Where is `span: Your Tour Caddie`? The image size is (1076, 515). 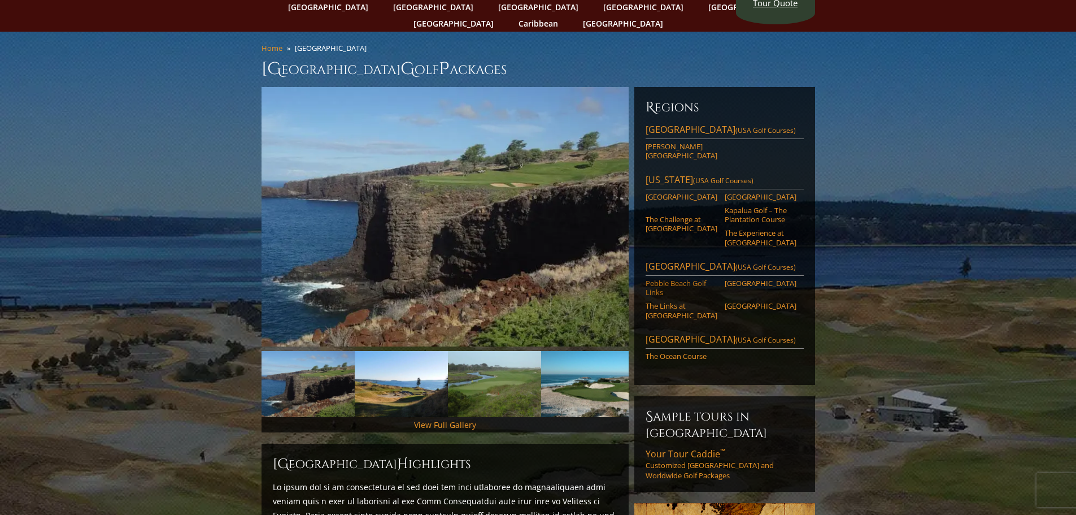
span: Your Tour Caddie is located at coordinates (685, 454).